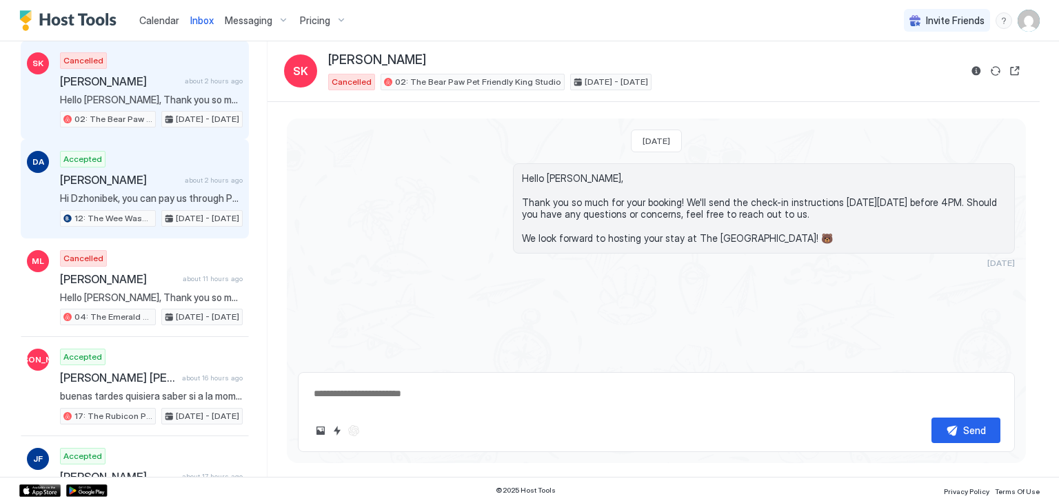  Describe the element at coordinates (113, 219) in the screenshot. I see `span: 12: The Wee Washoe Pet-Friendly Studio` at that location.